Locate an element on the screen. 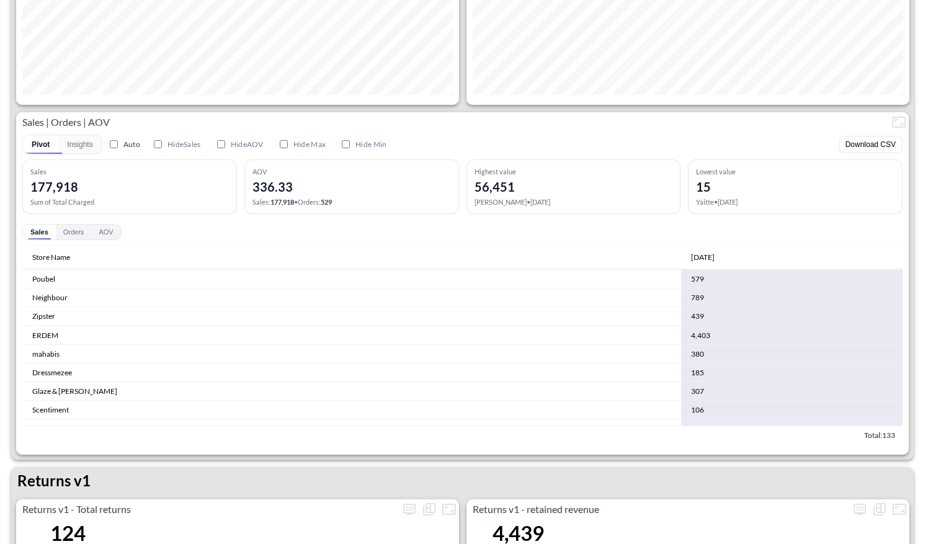 The image size is (928, 544). td: 185 is located at coordinates (792, 373).